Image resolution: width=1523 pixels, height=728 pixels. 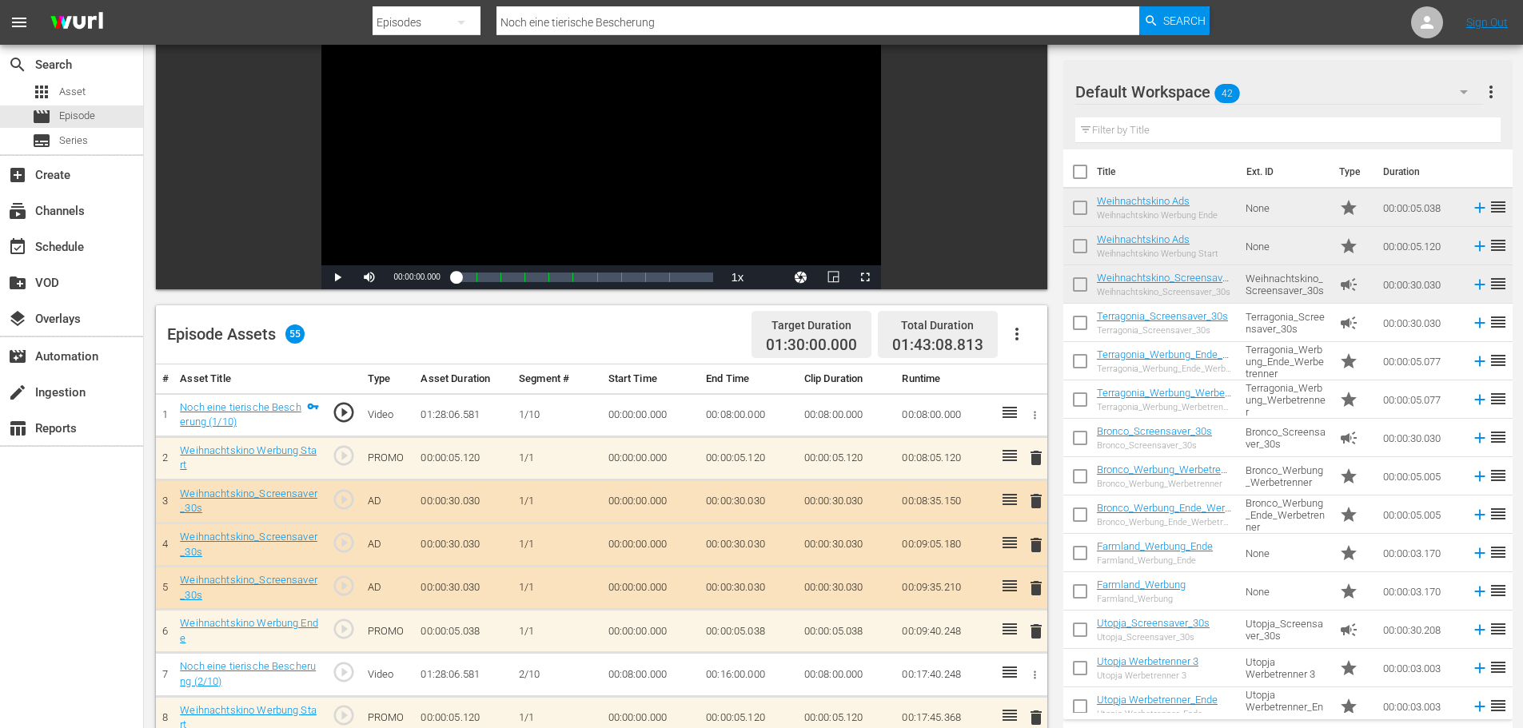 I want to click on td: Bronco_Werbung_Ende_Werbetrenner, so click(x=1286, y=515).